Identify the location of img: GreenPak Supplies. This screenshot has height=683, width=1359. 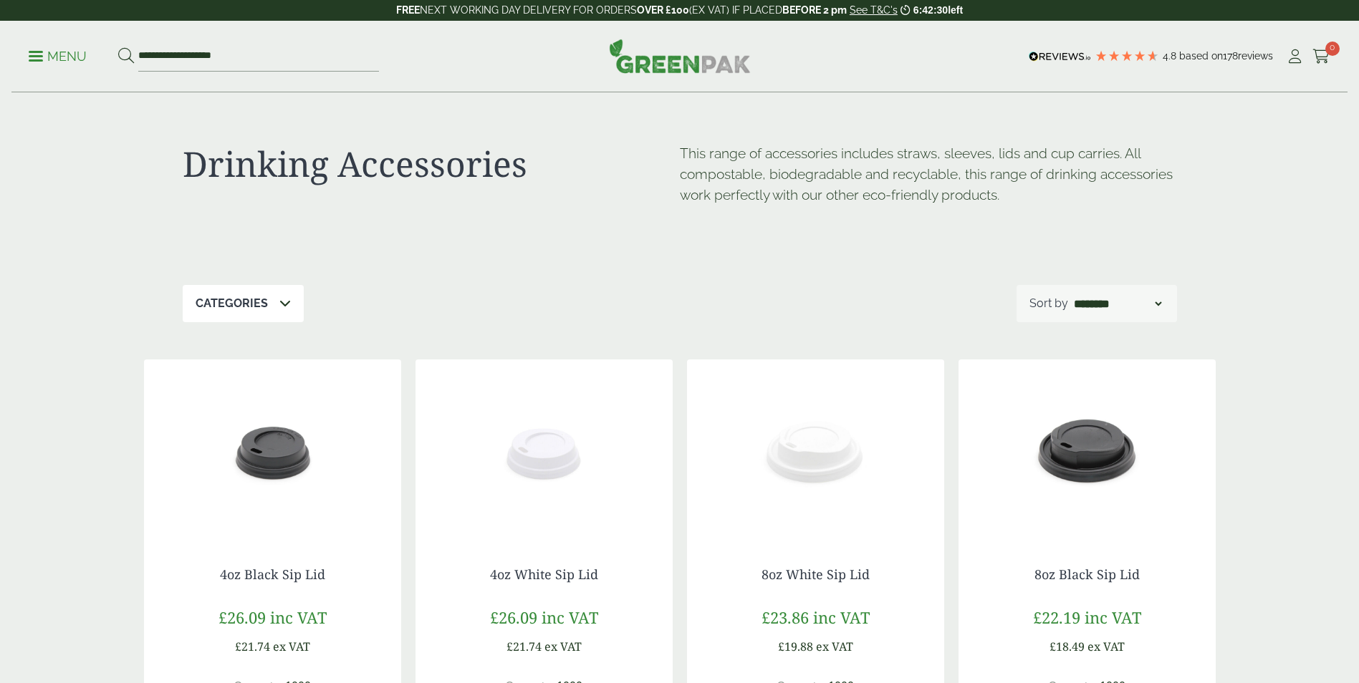
(680, 56).